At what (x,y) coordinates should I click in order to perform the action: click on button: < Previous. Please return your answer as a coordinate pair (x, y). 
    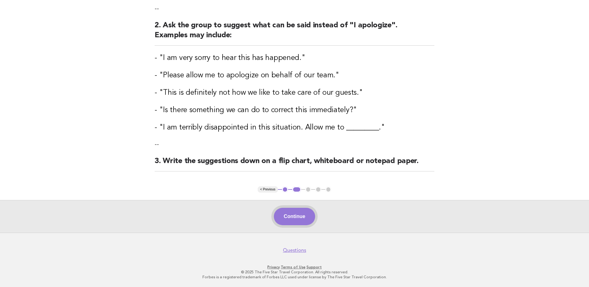
    Looking at the image, I should click on (267, 189).